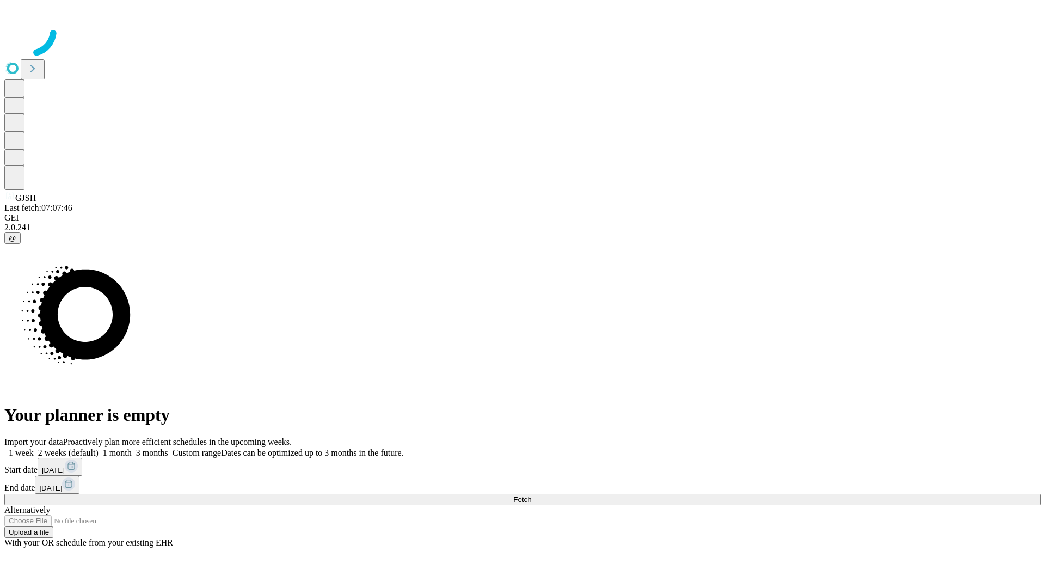  Describe the element at coordinates (523, 467) in the screenshot. I see `div: Start date` at that location.